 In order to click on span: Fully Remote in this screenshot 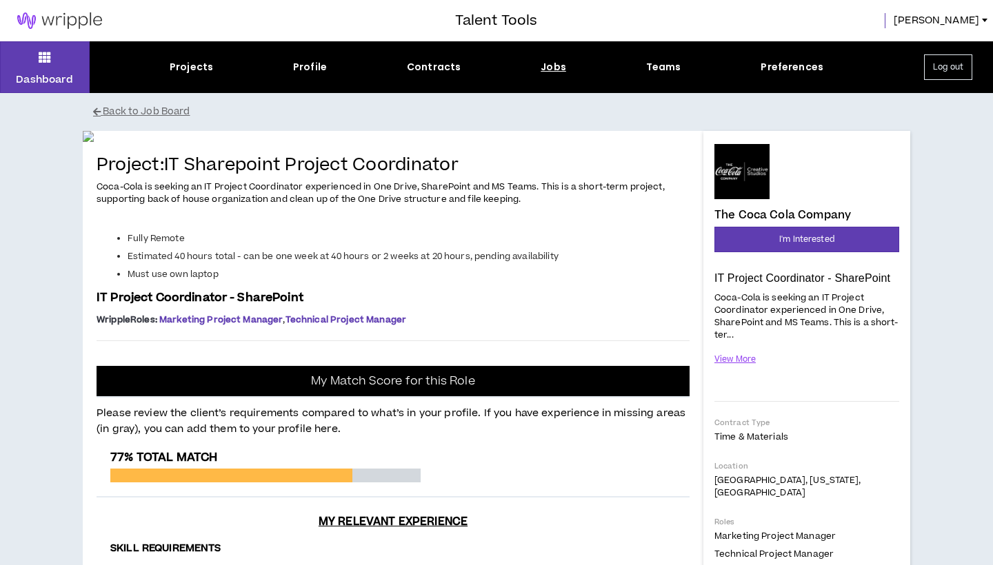, I will do `click(156, 239)`.